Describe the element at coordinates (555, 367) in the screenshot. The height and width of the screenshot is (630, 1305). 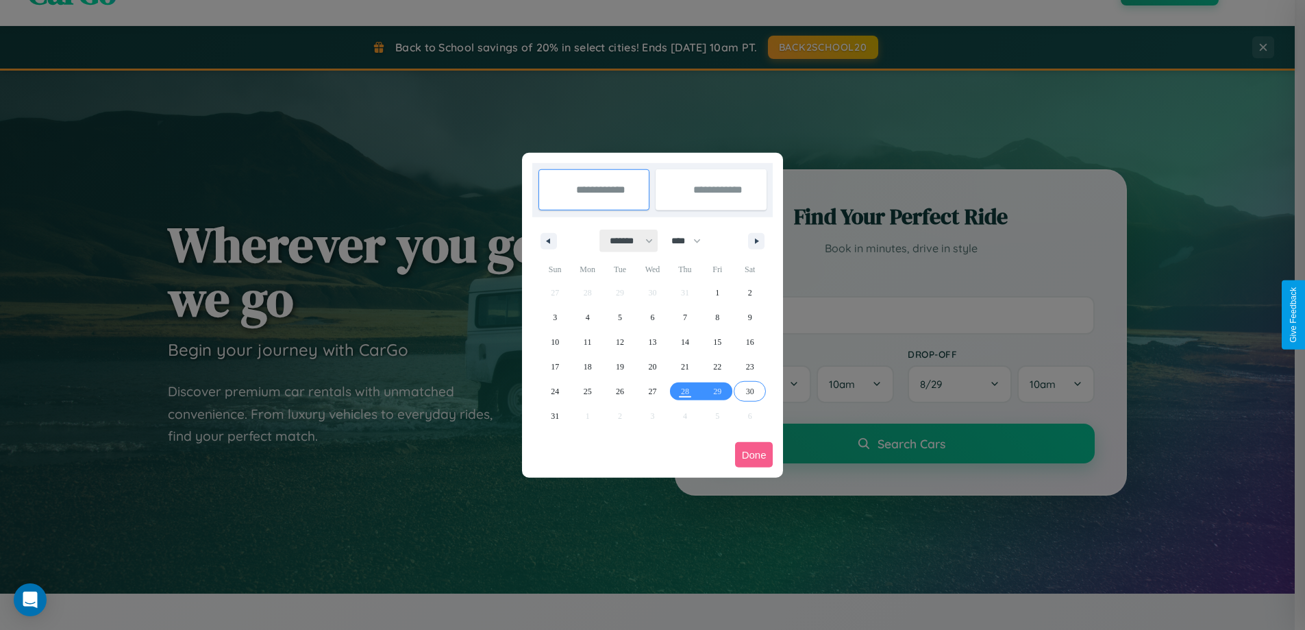
I see `span: 17` at that location.